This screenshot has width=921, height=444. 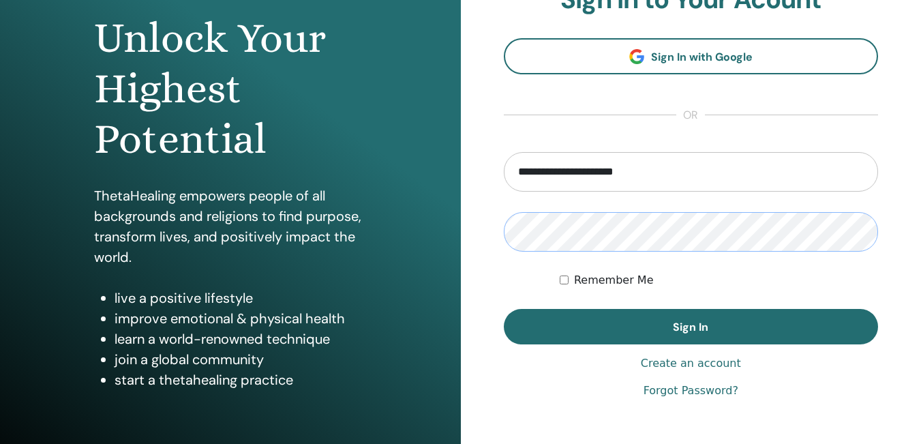 What do you see at coordinates (690, 363) in the screenshot?
I see `a: Create an account` at bounding box center [690, 363].